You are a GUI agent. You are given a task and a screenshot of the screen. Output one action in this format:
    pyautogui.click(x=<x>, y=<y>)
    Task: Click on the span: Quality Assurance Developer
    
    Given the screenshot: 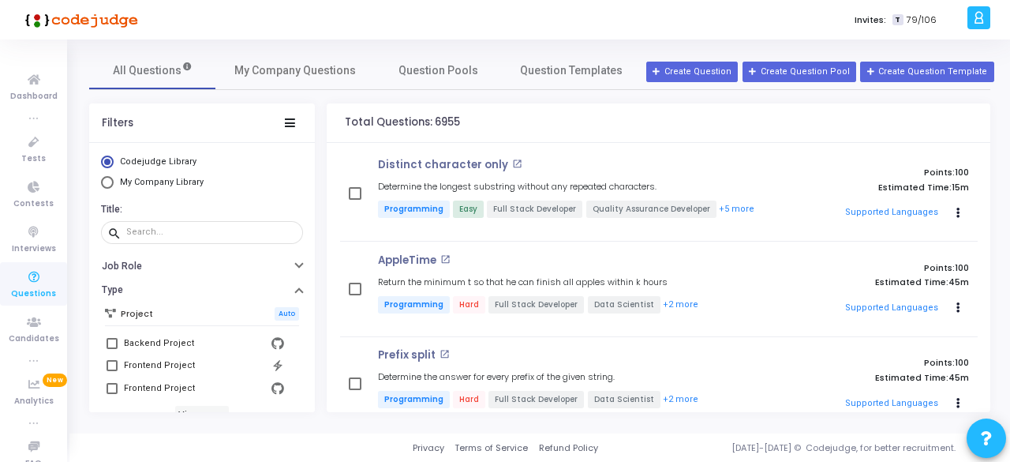 What is the action you would take?
    pyautogui.click(x=651, y=209)
    